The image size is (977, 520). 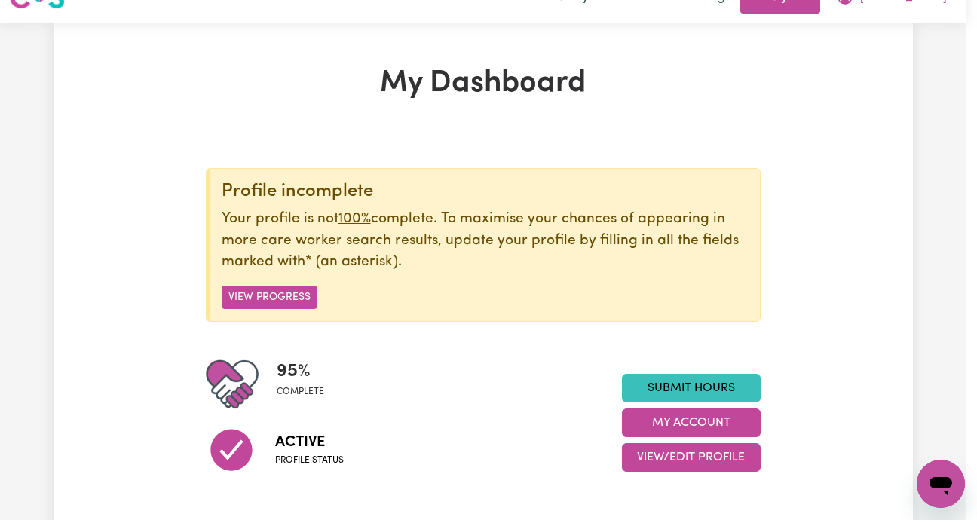 What do you see at coordinates (300, 392) in the screenshot?
I see `span: complete` at bounding box center [300, 392].